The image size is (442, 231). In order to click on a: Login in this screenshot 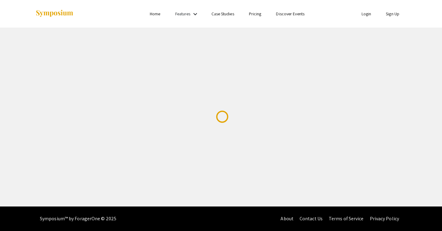, I will do `click(366, 14)`.